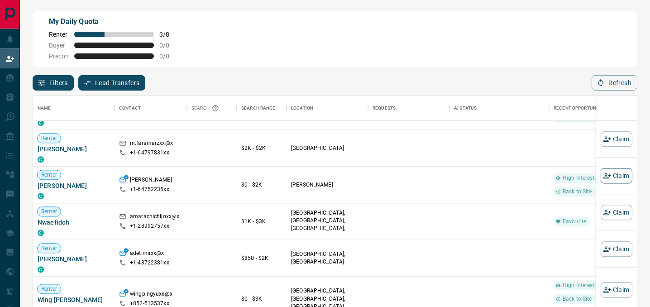 The image size is (650, 307). What do you see at coordinates (149, 226) in the screenshot?
I see `p: +1- 28992757xx` at bounding box center [149, 226].